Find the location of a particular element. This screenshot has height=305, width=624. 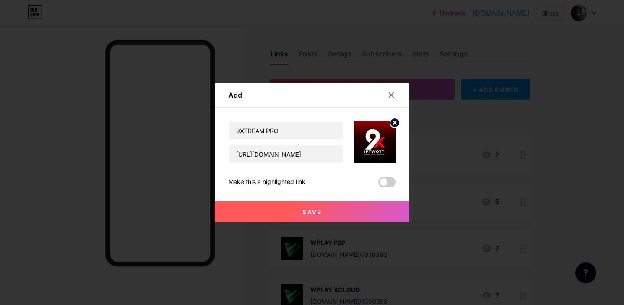

input: URL is located at coordinates (286, 154).